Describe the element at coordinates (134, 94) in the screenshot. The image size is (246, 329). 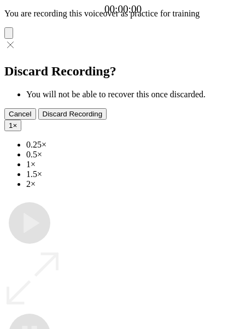
I see `li: You will not be able to recover this once discarded.` at that location.